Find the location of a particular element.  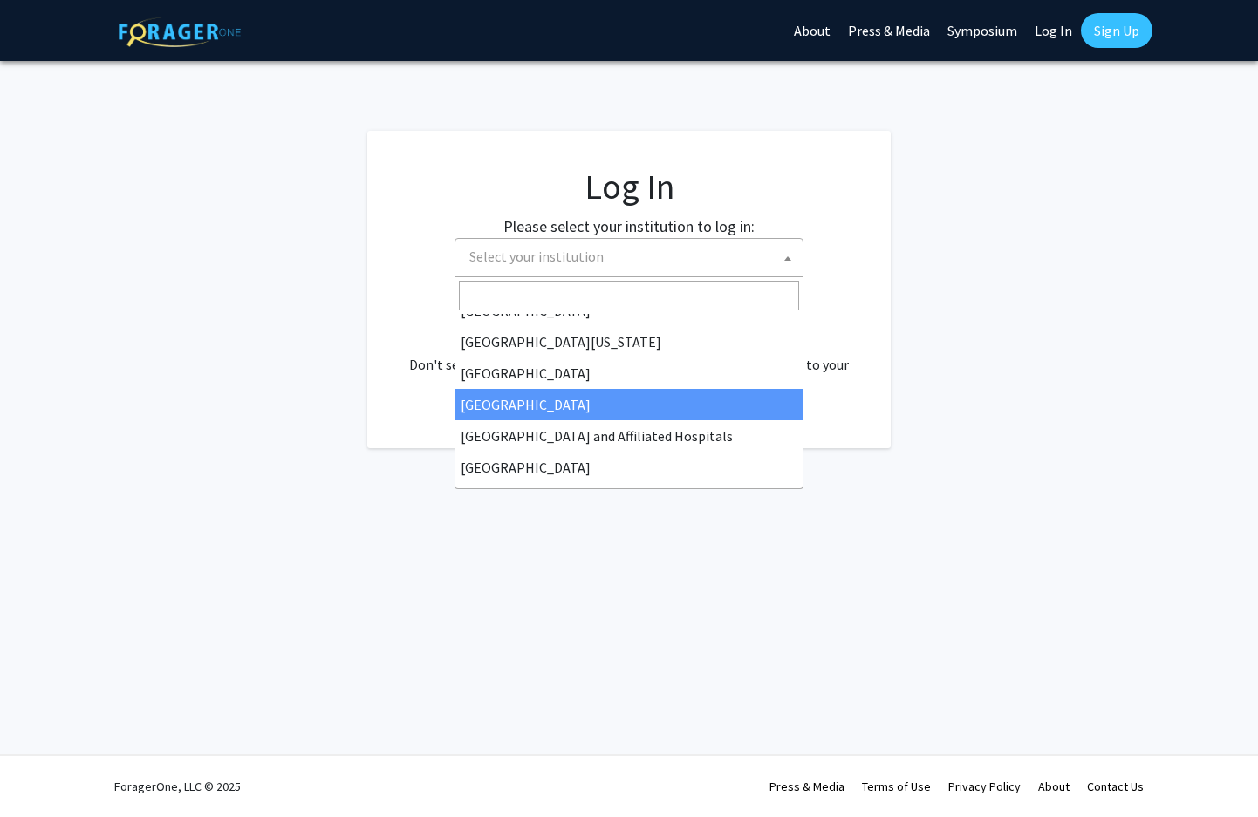

h1: Log In is located at coordinates (629, 187).